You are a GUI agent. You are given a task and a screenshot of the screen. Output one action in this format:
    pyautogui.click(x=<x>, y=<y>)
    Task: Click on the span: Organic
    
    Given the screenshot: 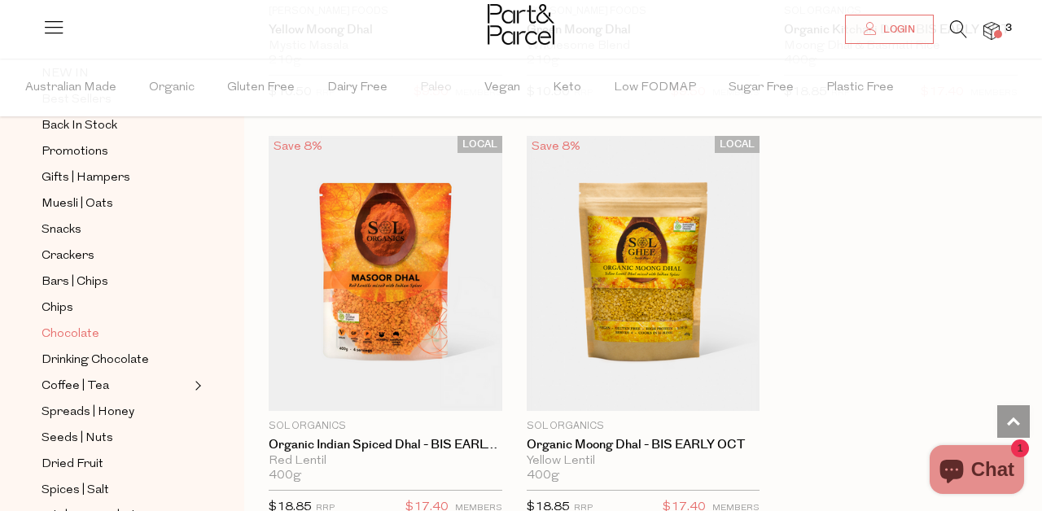 What is the action you would take?
    pyautogui.click(x=172, y=88)
    